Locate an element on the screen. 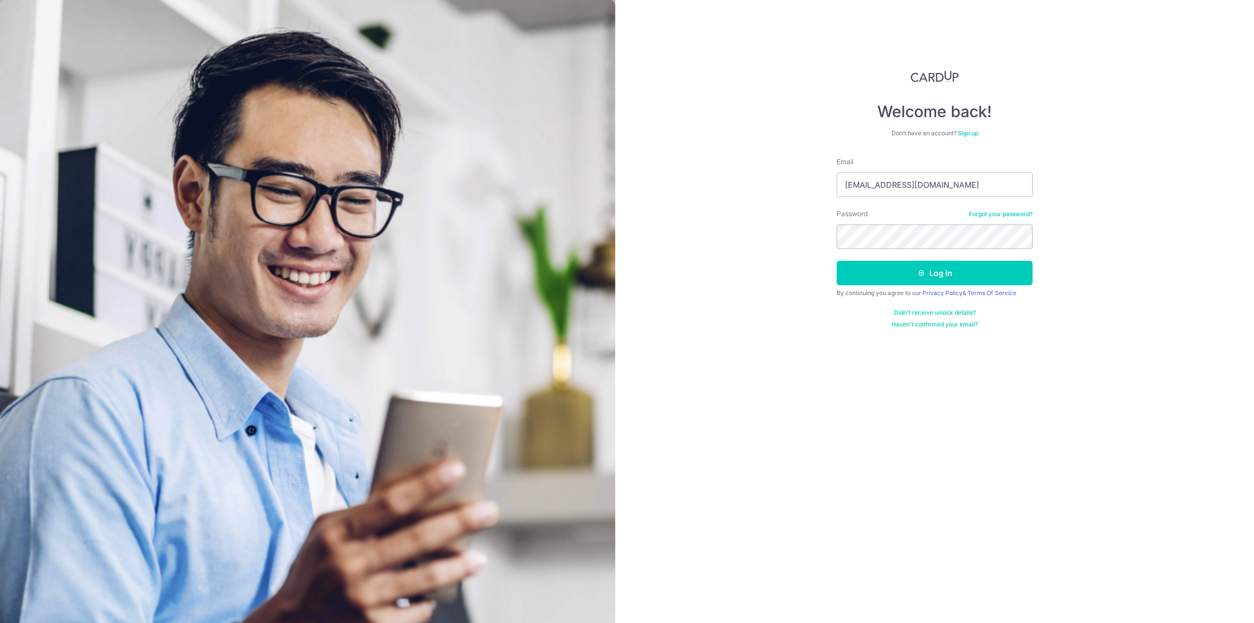 This screenshot has width=1254, height=623. h4: Welcome back! is located at coordinates (935, 112).